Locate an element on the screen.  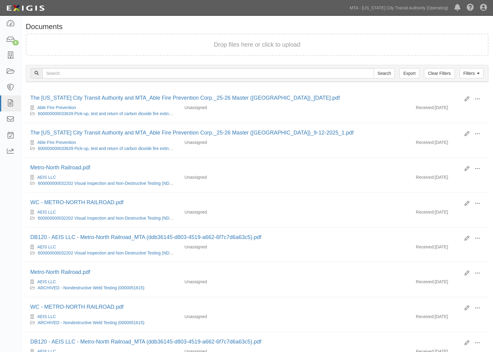
a: Export is located at coordinates (410, 73).